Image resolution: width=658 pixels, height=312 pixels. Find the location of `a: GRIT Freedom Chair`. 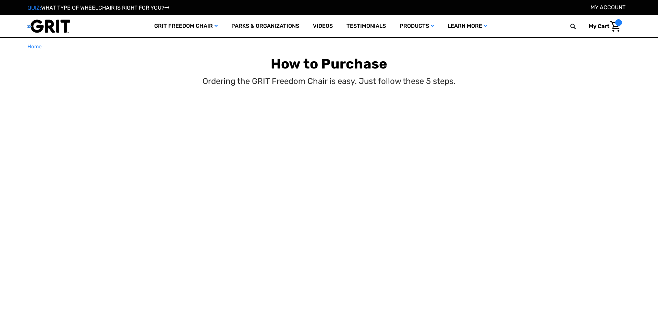

a: GRIT Freedom Chair is located at coordinates (186, 26).